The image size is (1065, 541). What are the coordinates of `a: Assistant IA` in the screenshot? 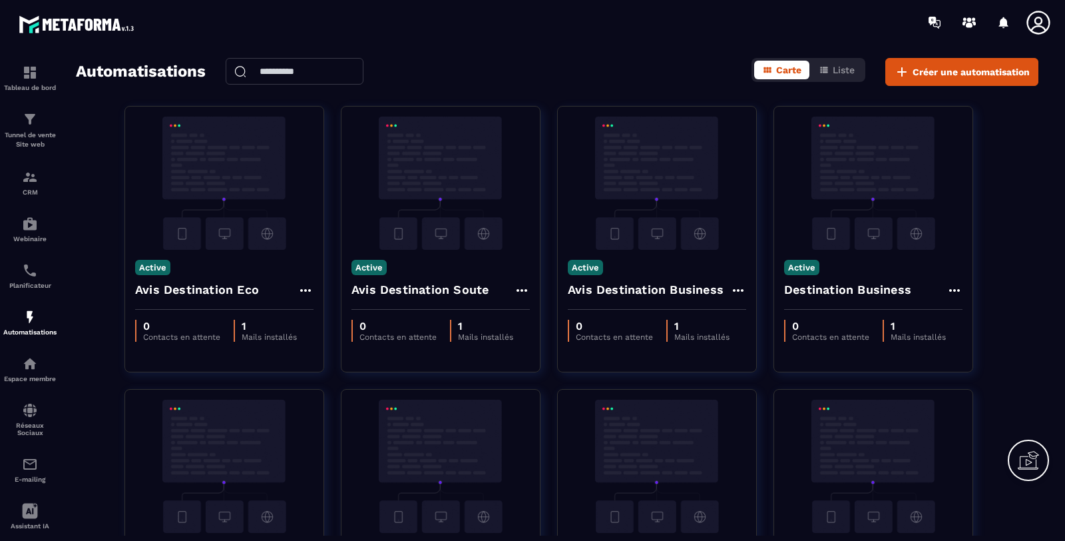 It's located at (30, 516).